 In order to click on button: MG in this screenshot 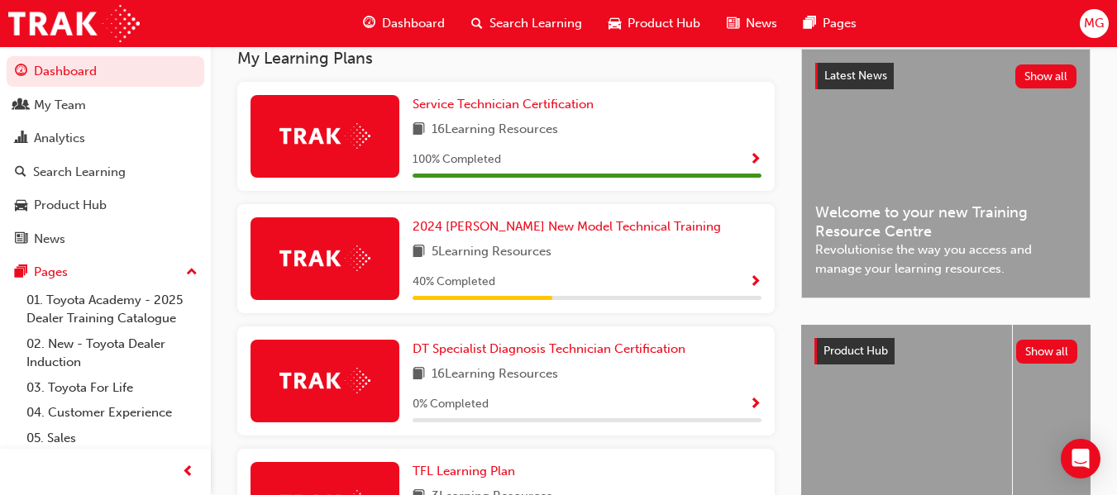, I will do `click(1094, 23)`.